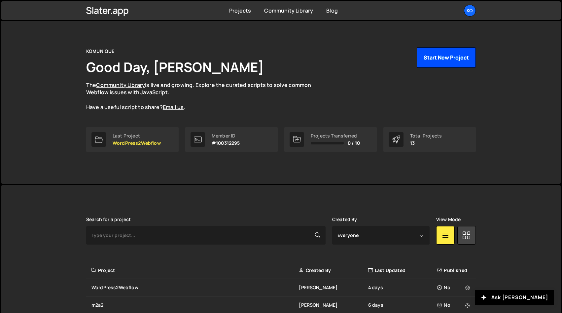  What do you see at coordinates (100, 51) in the screenshot?
I see `div: KOMUNIQUE` at bounding box center [100, 51].